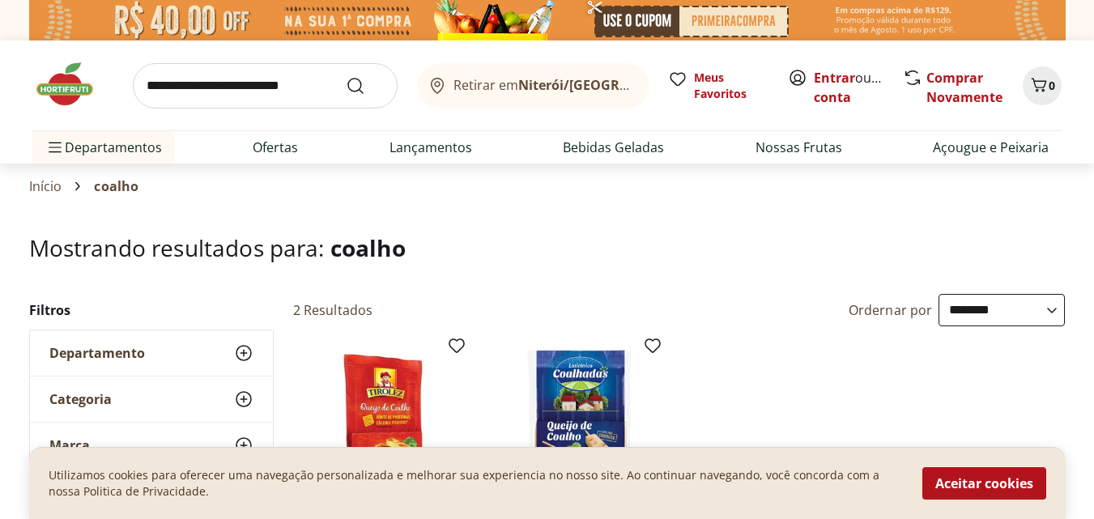 The image size is (1094, 519). Describe the element at coordinates (613, 147) in the screenshot. I see `a: Bebidas Geladas` at that location.